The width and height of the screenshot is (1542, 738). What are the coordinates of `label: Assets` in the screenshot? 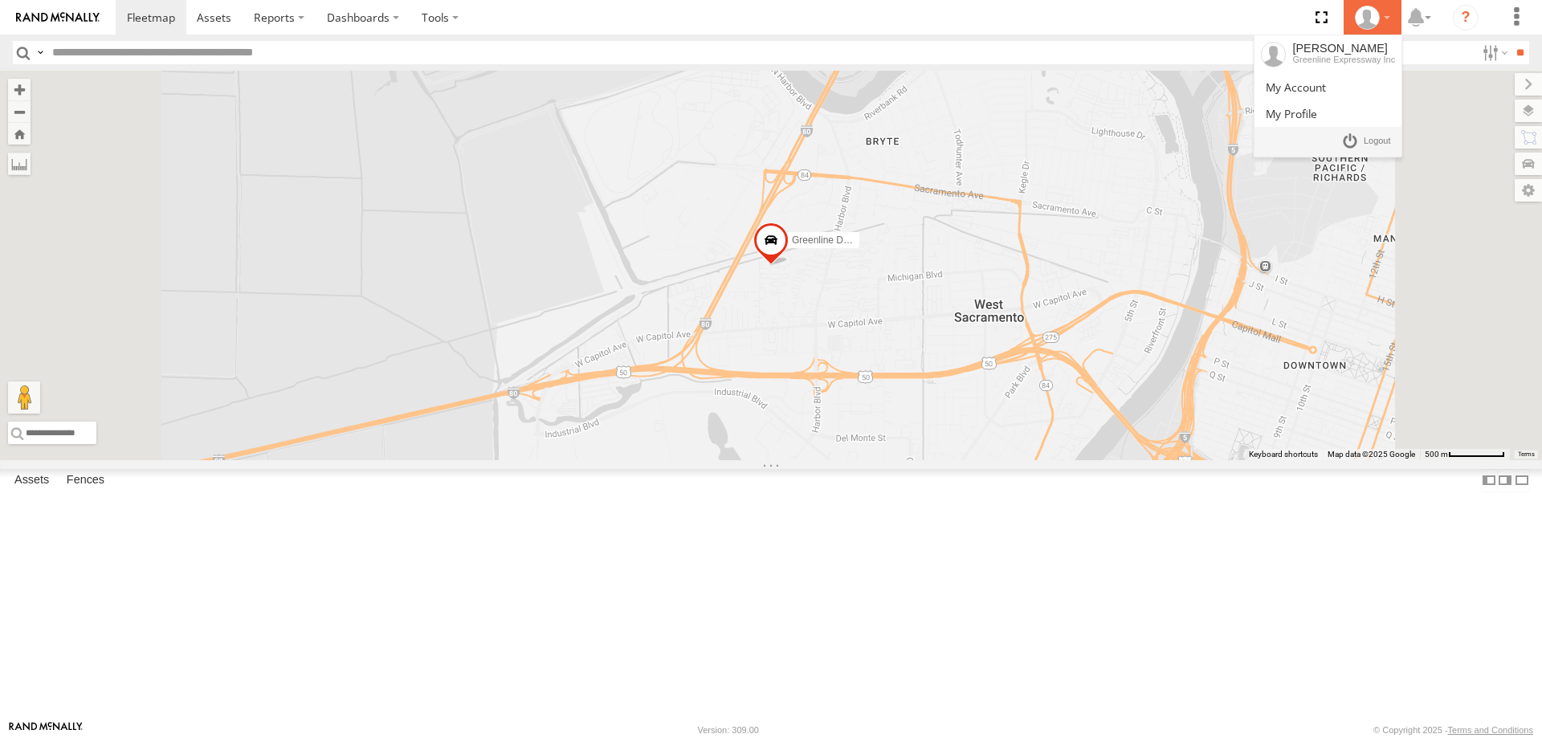 It's located at (31, 480).